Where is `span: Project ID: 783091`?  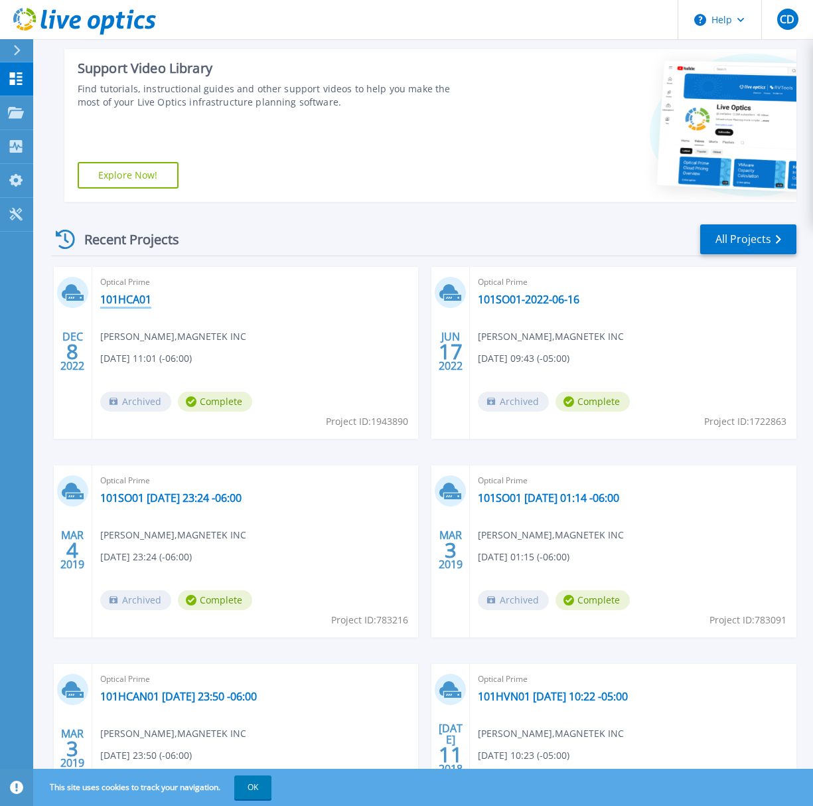 span: Project ID: 783091 is located at coordinates (748, 620).